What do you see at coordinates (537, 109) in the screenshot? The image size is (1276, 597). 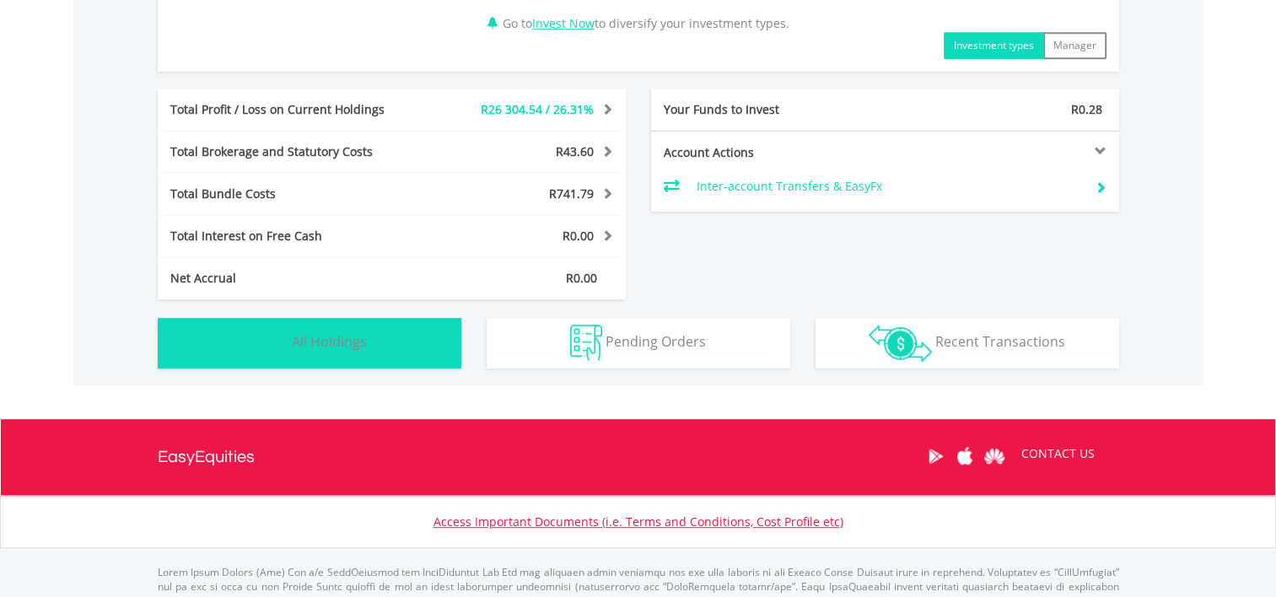 I see `span: R26 304.54 / 26.31%` at bounding box center [537, 109].